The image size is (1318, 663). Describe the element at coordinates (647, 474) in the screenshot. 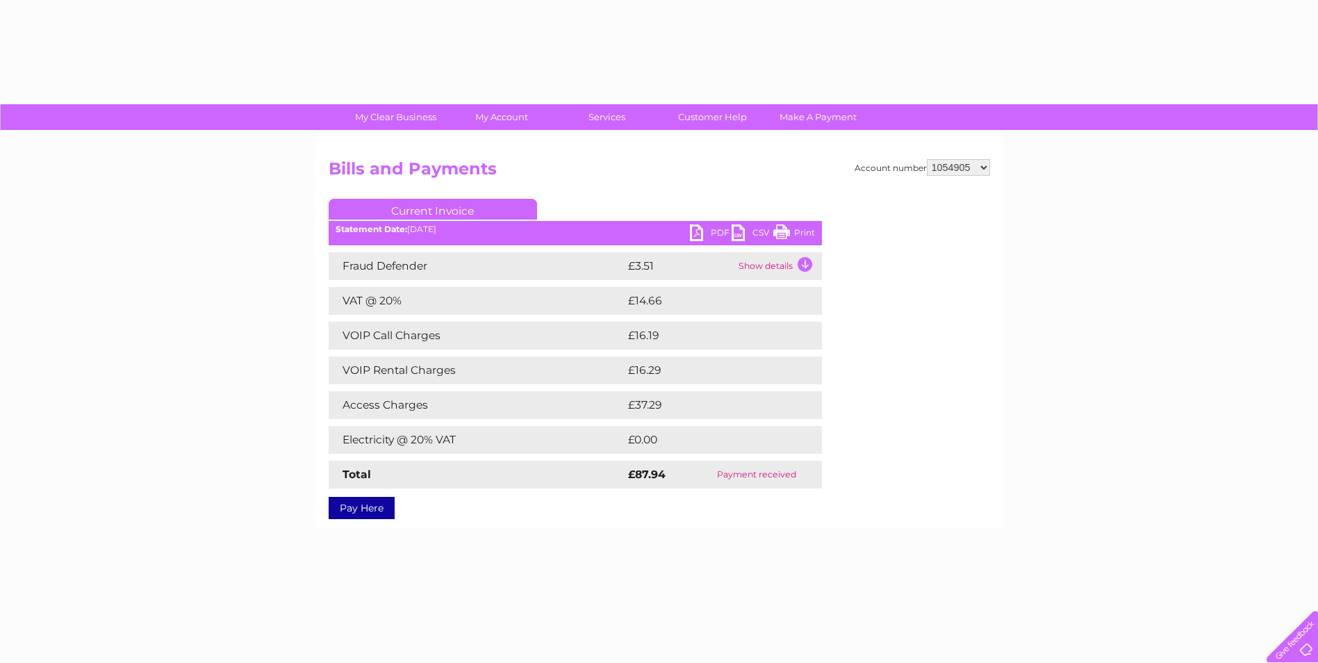

I see `strong: £87.94` at that location.